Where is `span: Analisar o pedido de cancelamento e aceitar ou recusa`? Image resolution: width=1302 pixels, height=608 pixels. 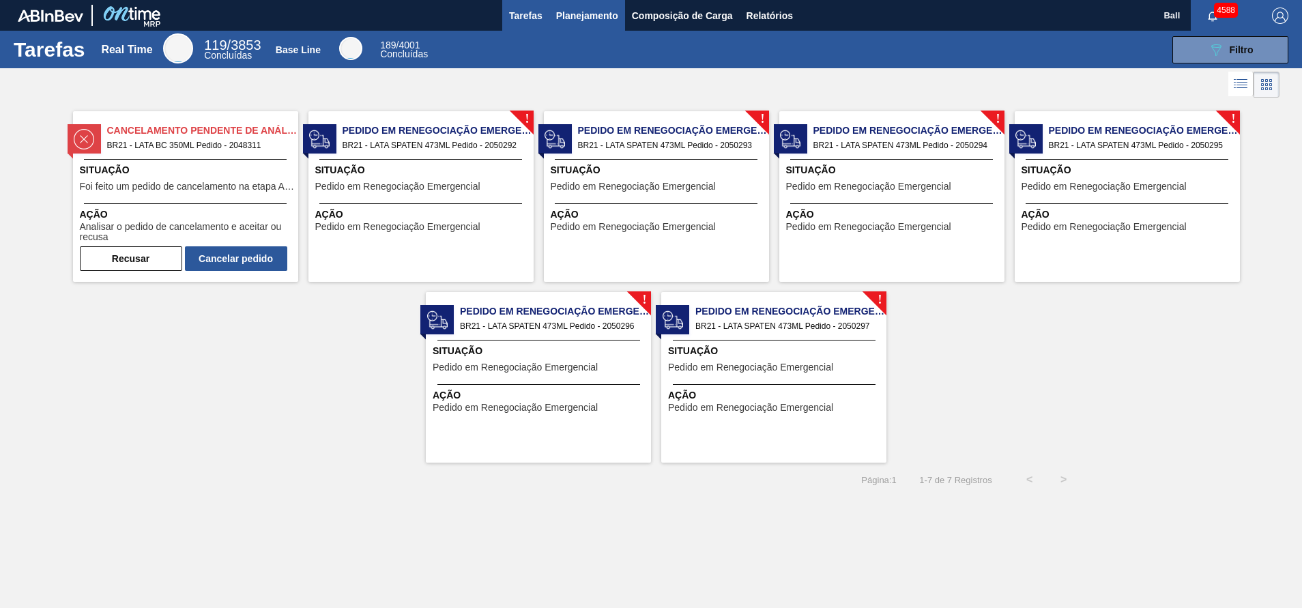 span: Analisar o pedido de cancelamento e aceitar ou recusa is located at coordinates (187, 232).